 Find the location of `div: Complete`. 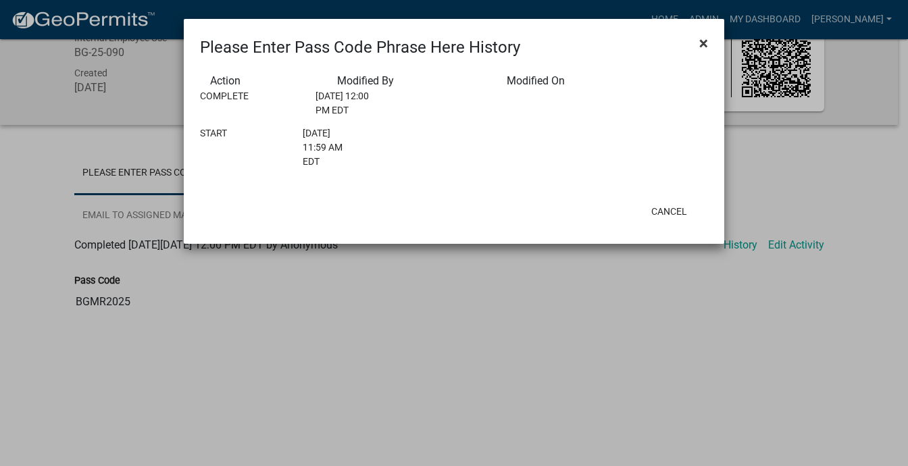

div: Complete is located at coordinates (214, 103).